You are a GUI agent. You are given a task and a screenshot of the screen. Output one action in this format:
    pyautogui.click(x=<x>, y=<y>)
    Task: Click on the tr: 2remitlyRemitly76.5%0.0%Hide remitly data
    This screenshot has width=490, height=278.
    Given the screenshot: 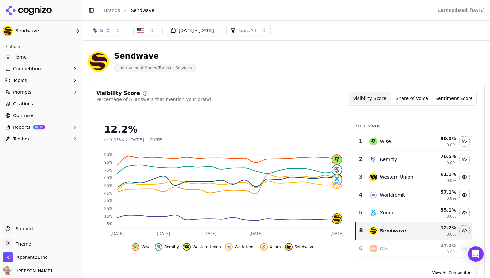 What is the action you would take?
    pyautogui.click(x=413, y=159)
    